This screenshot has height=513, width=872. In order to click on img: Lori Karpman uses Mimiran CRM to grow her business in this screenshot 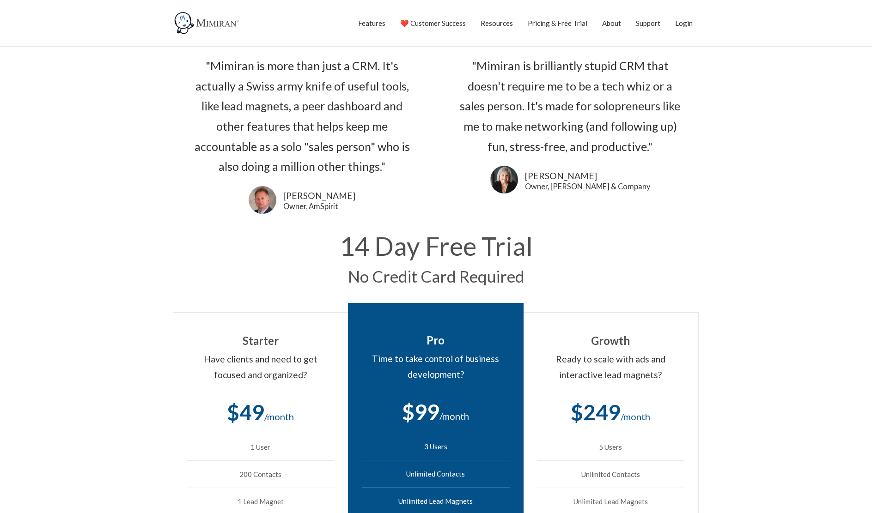, I will do `click(504, 180)`.